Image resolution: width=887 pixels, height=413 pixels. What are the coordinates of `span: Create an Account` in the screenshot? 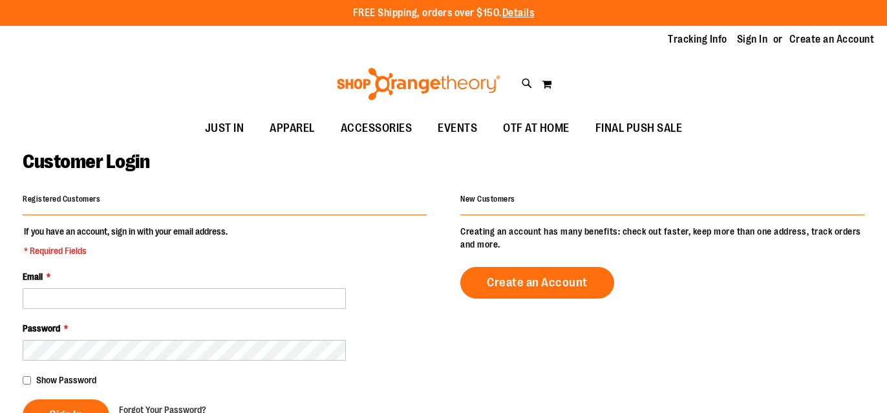 It's located at (537, 283).